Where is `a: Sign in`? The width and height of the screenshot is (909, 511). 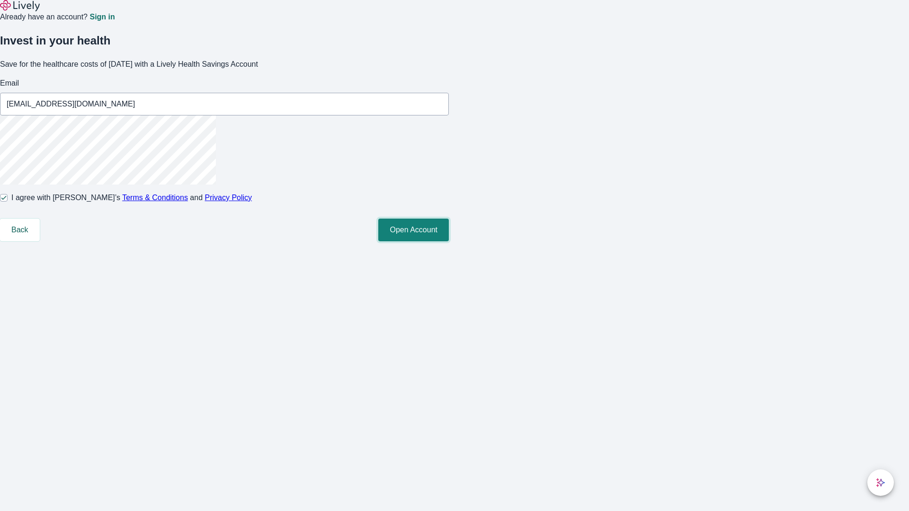
a: Sign in is located at coordinates (102, 17).